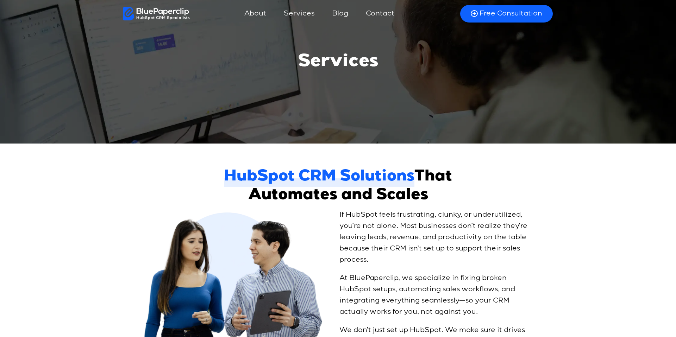 This screenshot has width=676, height=337. I want to click on p: If HubSpot feels frustrating, clunky, or underutilized, you’re not alone. Most businesses don’t r..., so click(435, 238).